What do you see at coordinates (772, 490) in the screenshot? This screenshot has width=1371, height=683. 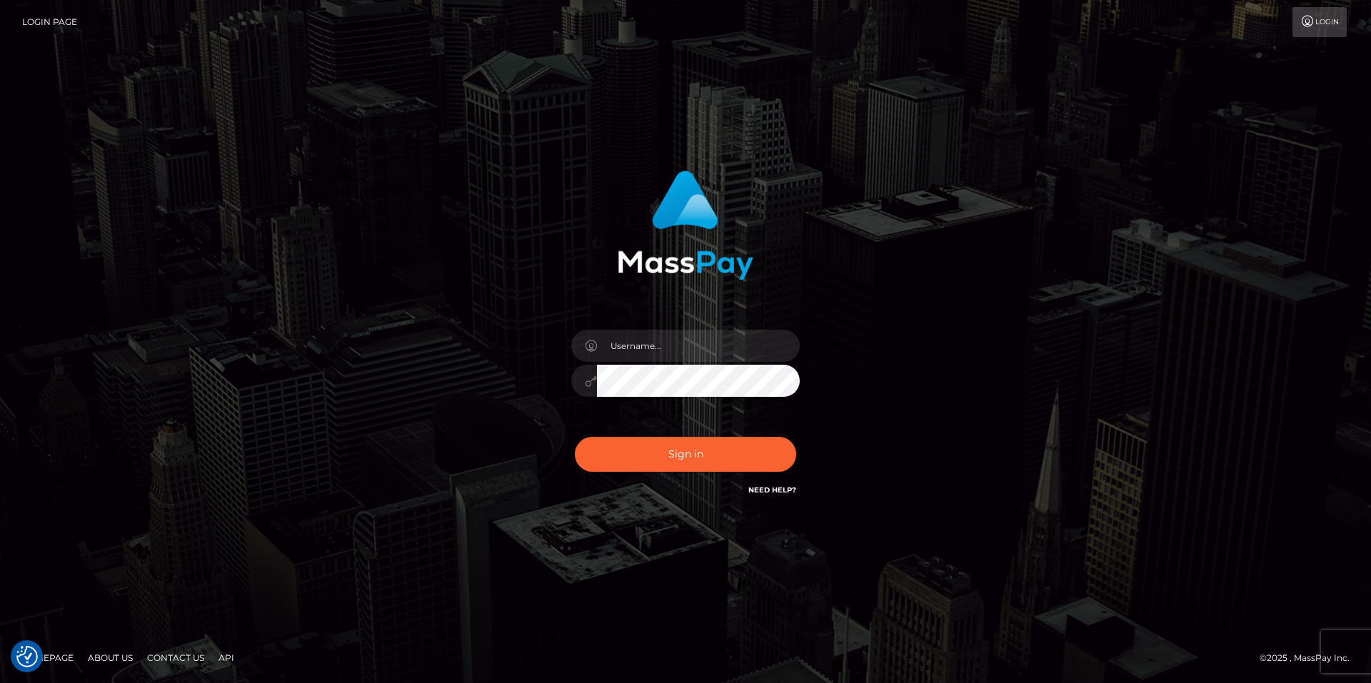 I see `a: Need Help?` at bounding box center [772, 490].